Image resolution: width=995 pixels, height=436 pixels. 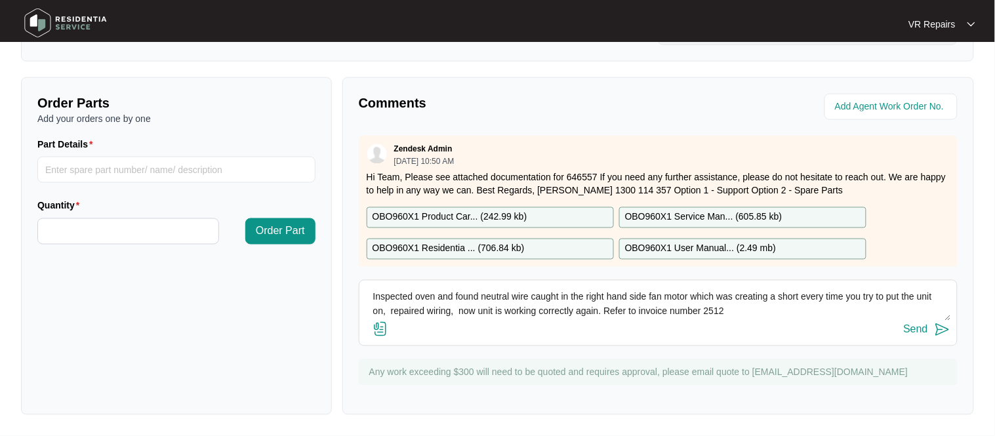 What do you see at coordinates (176, 103) in the screenshot?
I see `p: Order Parts` at bounding box center [176, 103].